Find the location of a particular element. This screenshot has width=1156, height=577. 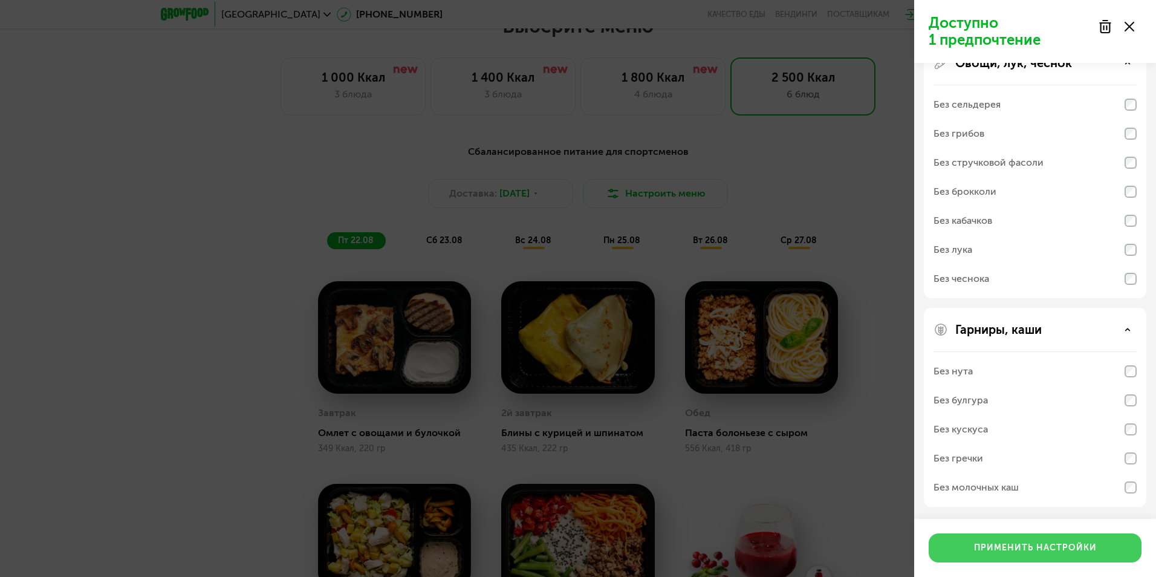

div: Без чеснока is located at coordinates (962, 279).